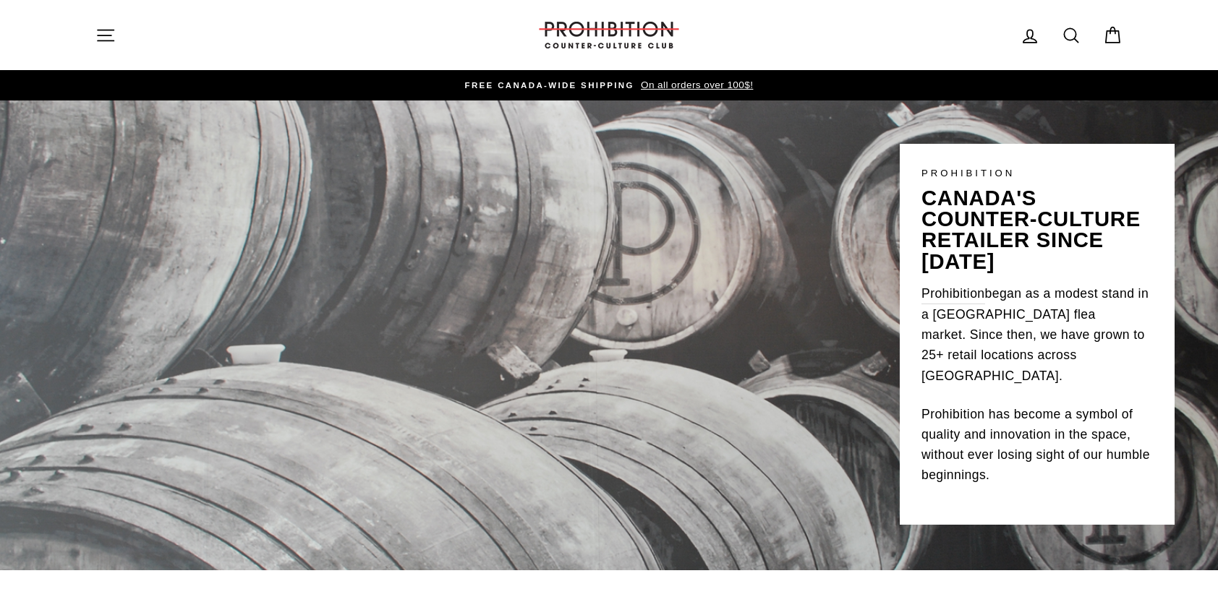 This screenshot has height=615, width=1218. Describe the element at coordinates (550, 85) in the screenshot. I see `span: FREE CANADA-WIDE SHIPPING` at that location.